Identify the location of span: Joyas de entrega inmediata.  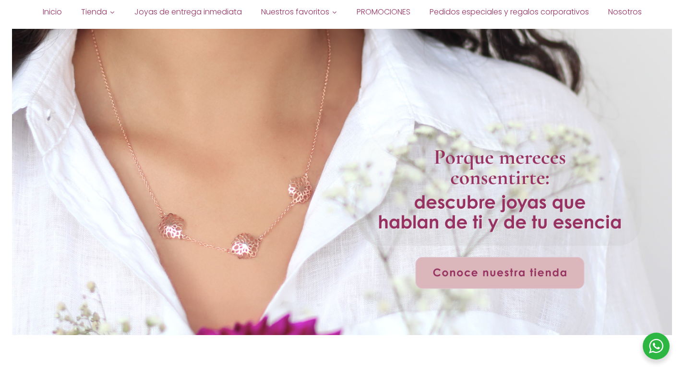
(188, 12).